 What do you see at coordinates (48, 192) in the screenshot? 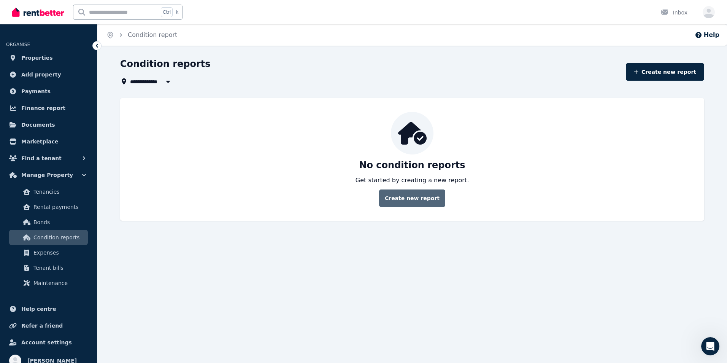
I see `a: Tenancies` at bounding box center [48, 192].